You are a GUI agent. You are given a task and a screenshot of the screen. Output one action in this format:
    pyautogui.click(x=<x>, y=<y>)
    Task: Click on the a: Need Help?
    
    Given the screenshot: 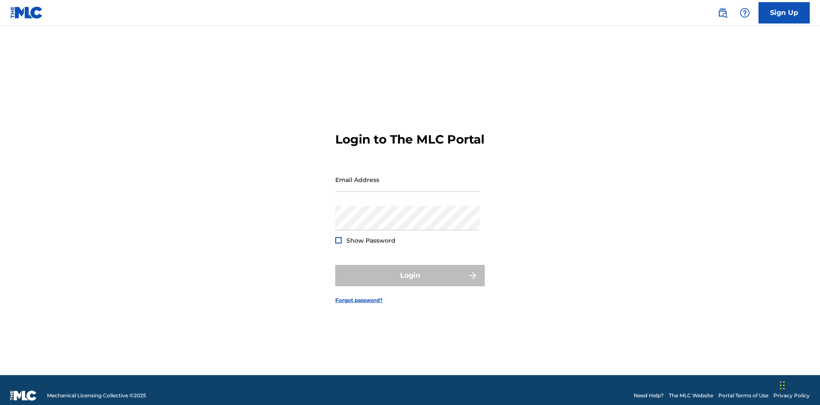 What is the action you would take?
    pyautogui.click(x=648, y=395)
    